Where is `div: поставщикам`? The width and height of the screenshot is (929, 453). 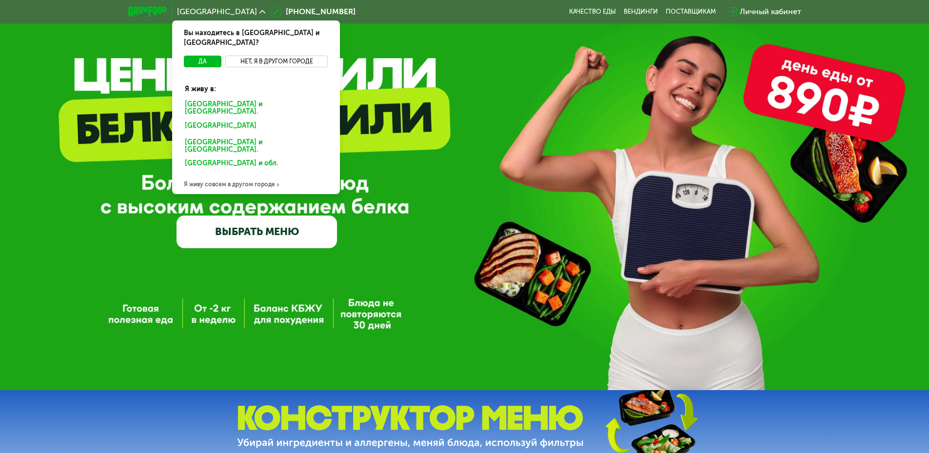
div: поставщикам is located at coordinates (691, 12).